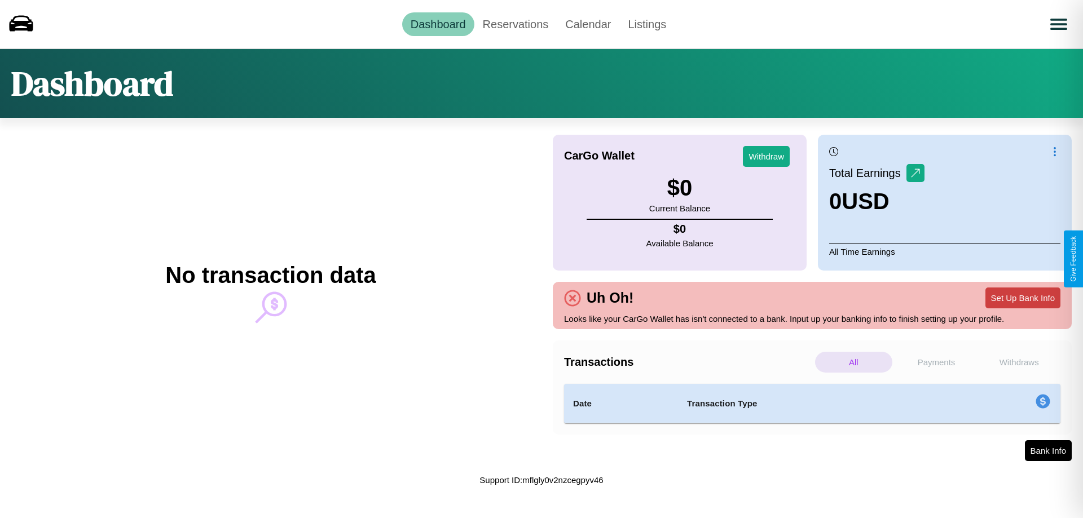 The width and height of the screenshot is (1083, 518). Describe the element at coordinates (1018, 362) in the screenshot. I see `p: Withdraws` at that location.